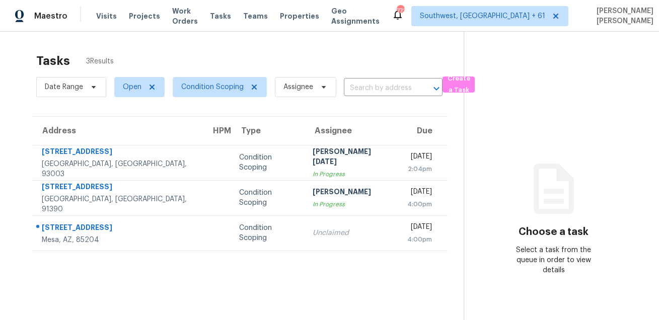 This screenshot has width=659, height=320. What do you see at coordinates (268, 131) in the screenshot?
I see `th: Type` at bounding box center [268, 131].